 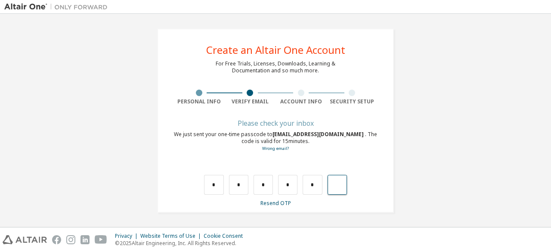 I want to click on div: We just sent your one-time passcode to . The code is valid for 15 minutes., so click(x=276, y=141).